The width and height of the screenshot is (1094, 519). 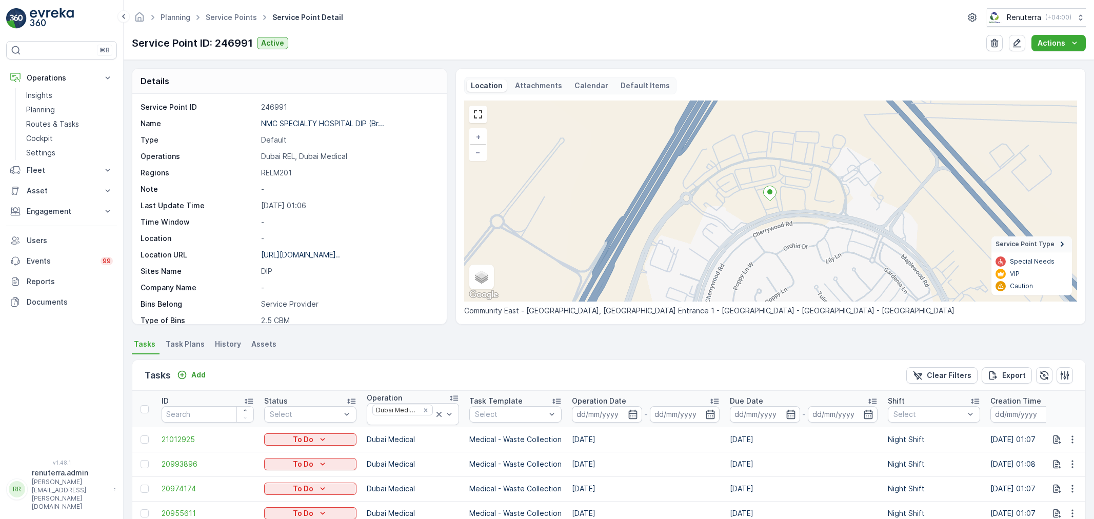 What do you see at coordinates (199, 222) in the screenshot?
I see `p: Time Window` at bounding box center [199, 222].